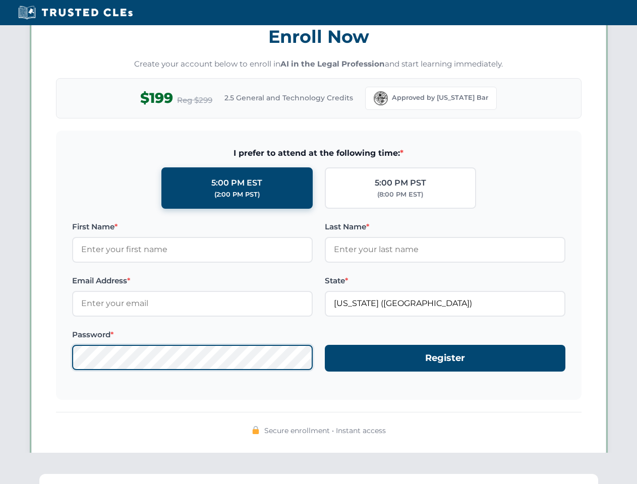 This screenshot has height=484, width=637. I want to click on p: Create your account below to enroll in and start learning immediately., so click(319, 64).